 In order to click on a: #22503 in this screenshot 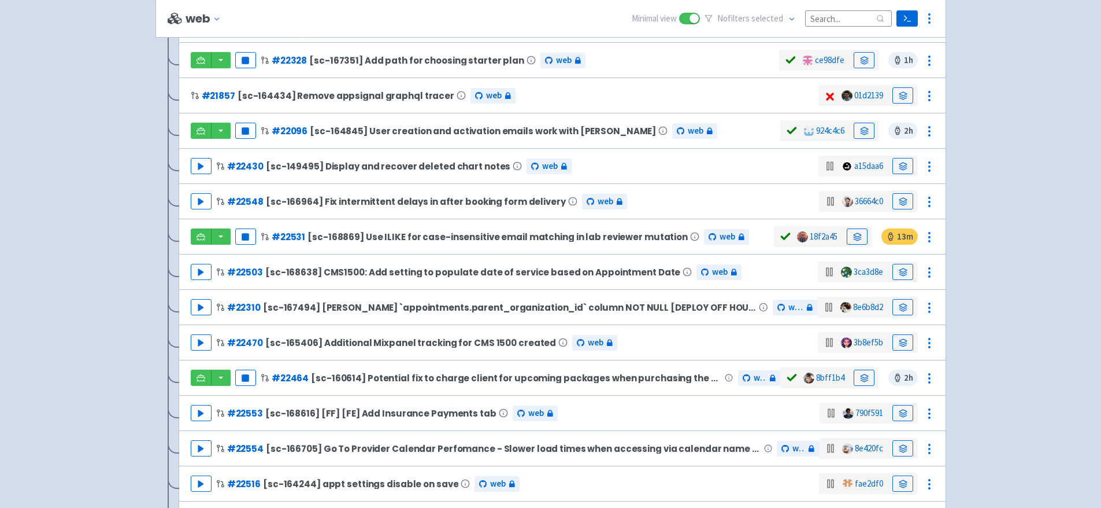, I will do `click(245, 272)`.